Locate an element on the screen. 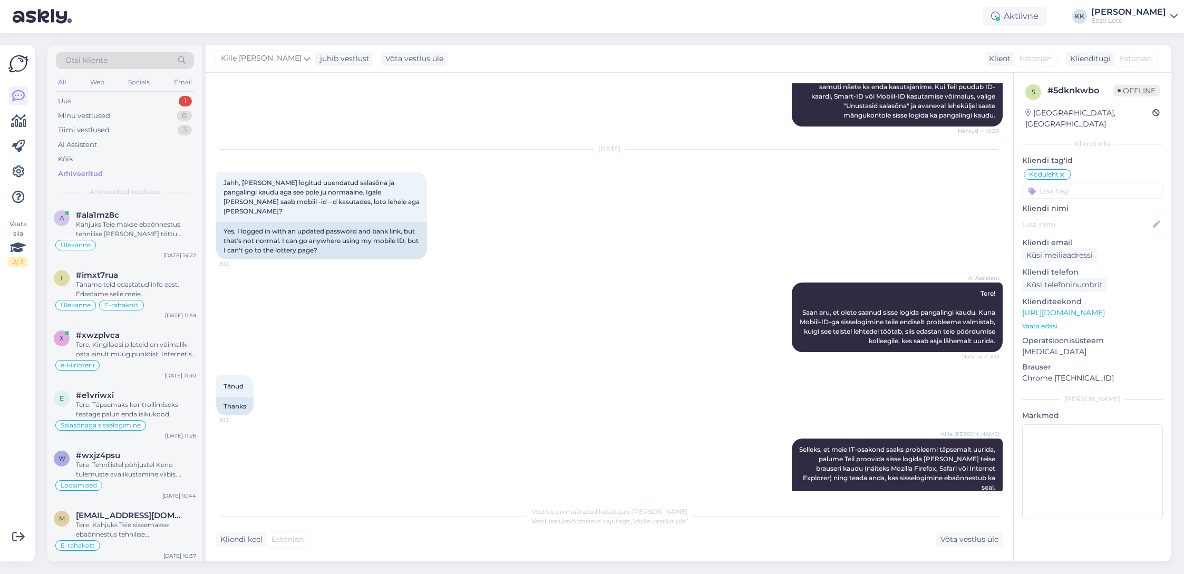  span: AI Assistent is located at coordinates (980, 278).